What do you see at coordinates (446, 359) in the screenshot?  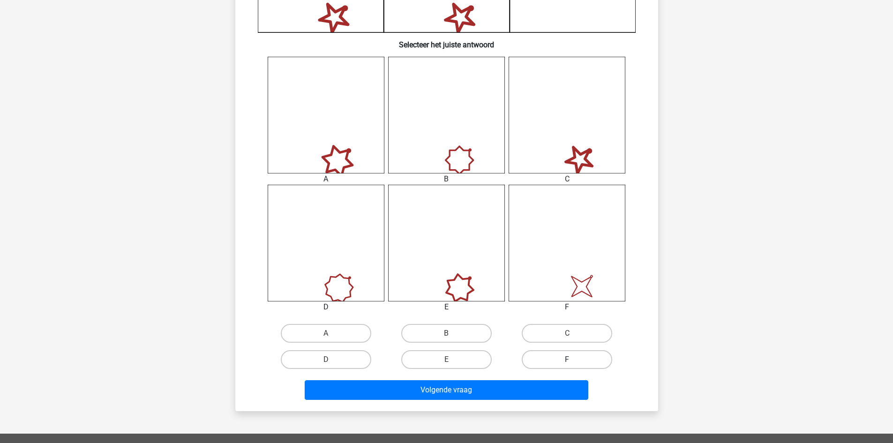 I see `label: E` at bounding box center [446, 359].